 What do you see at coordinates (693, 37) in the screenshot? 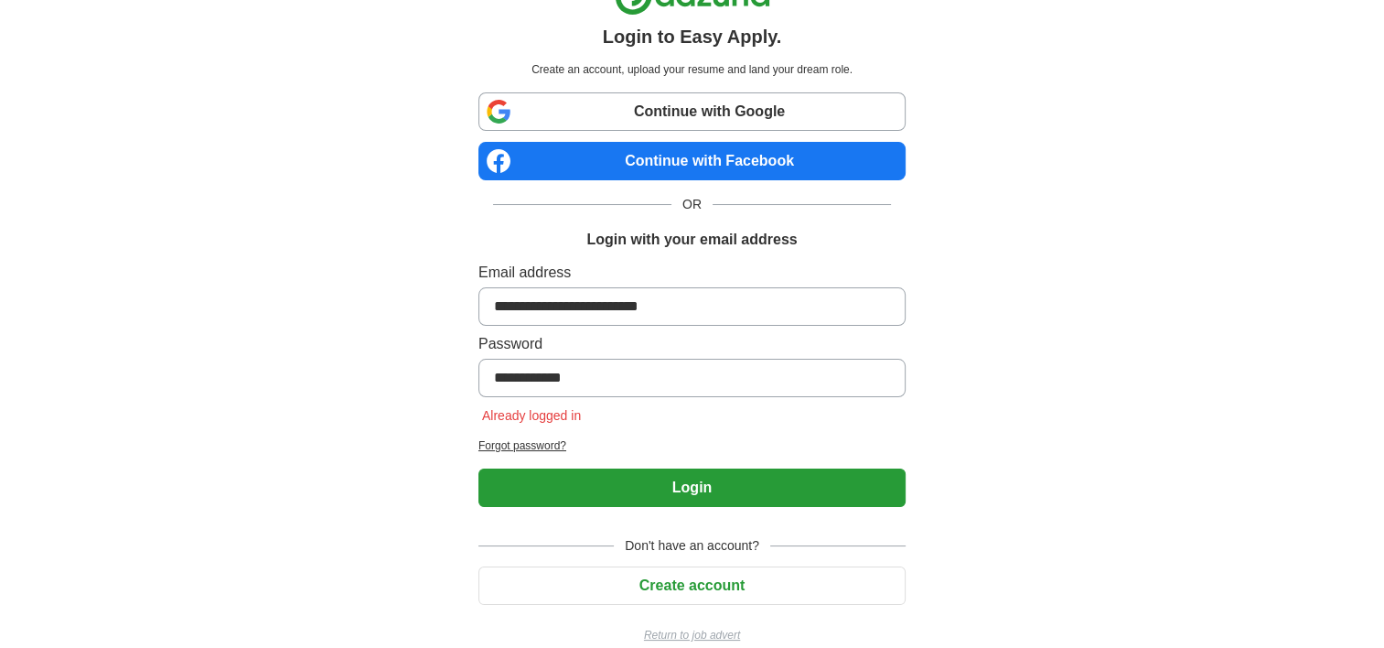
I see `h1: Login to Easy Apply.` at bounding box center [693, 37].